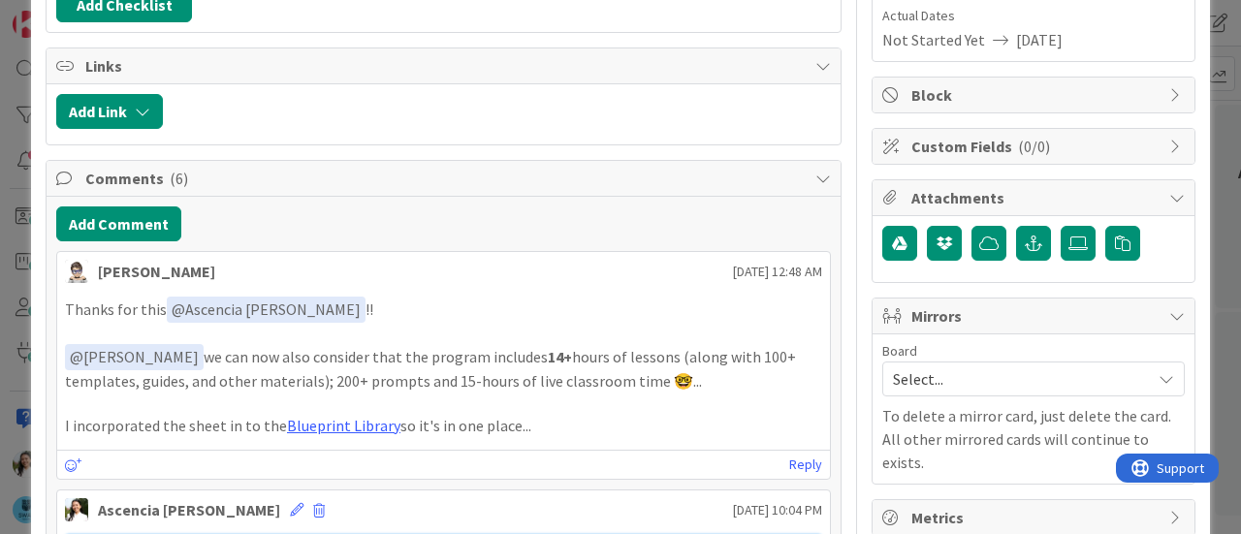 The image size is (1241, 534). Describe the element at coordinates (64, 15) in the screenshot. I see `span: Support` at that location.